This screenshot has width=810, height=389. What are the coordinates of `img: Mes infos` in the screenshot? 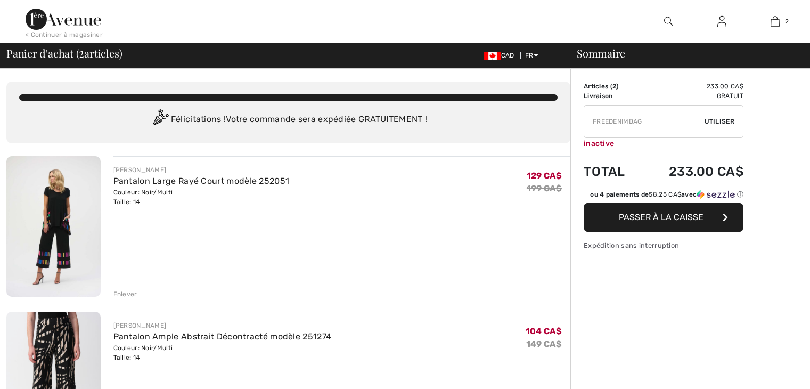 It's located at (722, 21).